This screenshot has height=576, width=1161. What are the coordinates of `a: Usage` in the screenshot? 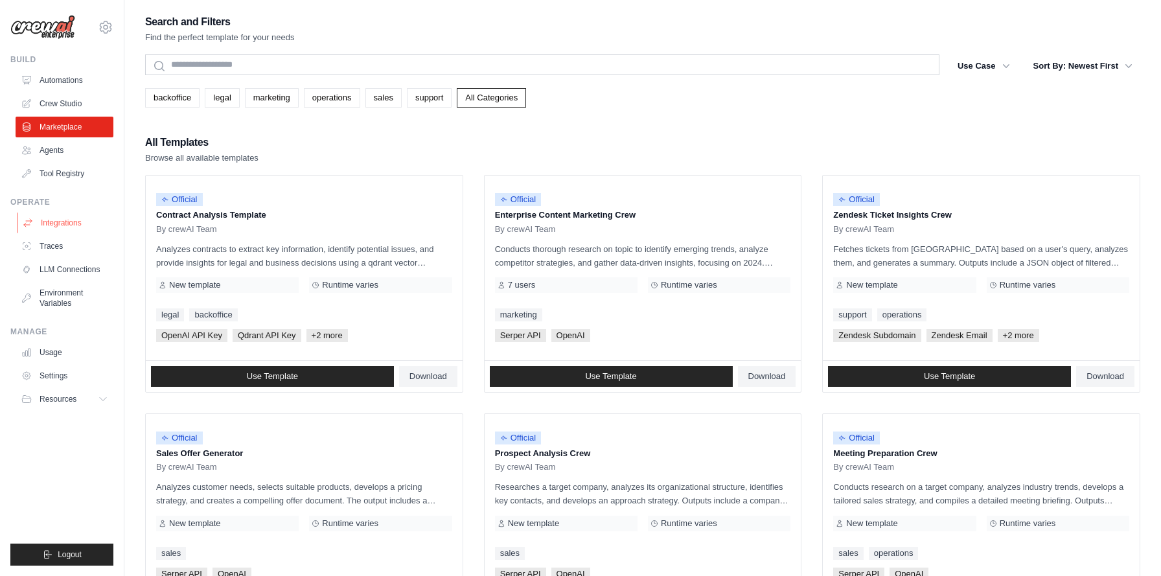 It's located at (64, 352).